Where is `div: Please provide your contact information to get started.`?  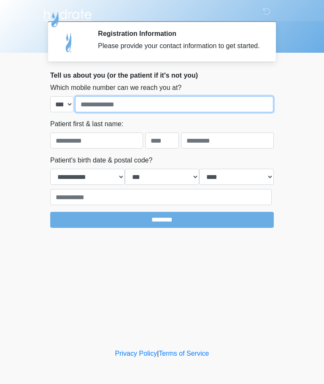
div: Please provide your contact information to get started. is located at coordinates (179, 46).